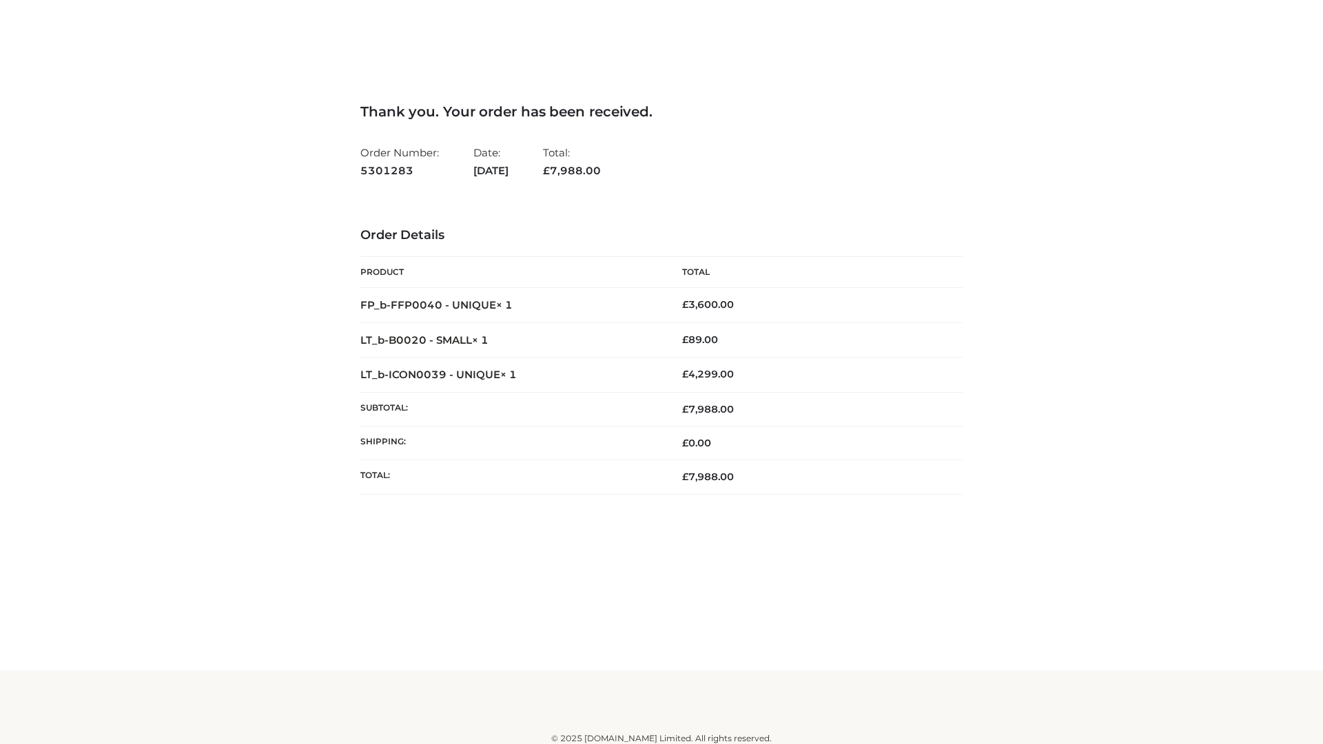  I want to click on li: Total:, so click(572, 161).